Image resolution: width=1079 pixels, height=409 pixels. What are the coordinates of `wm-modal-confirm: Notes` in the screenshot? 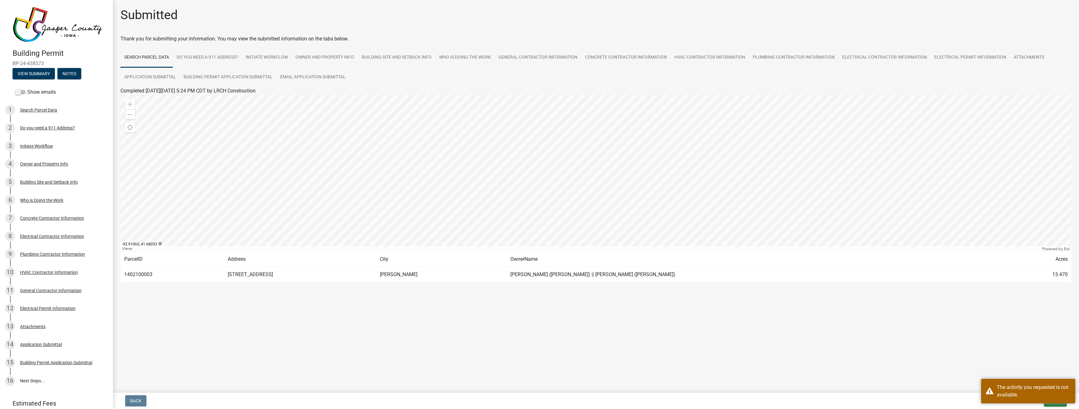 It's located at (69, 74).